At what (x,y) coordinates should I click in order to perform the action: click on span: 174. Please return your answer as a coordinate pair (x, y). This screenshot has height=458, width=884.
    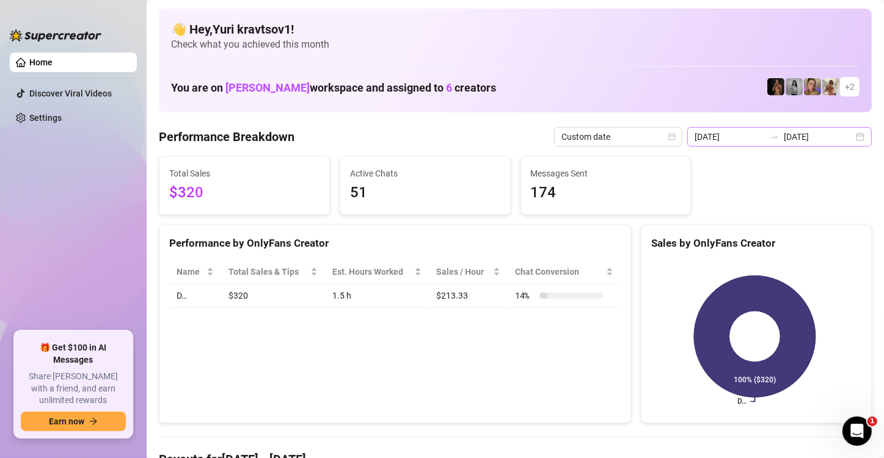
    Looking at the image, I should click on (606, 193).